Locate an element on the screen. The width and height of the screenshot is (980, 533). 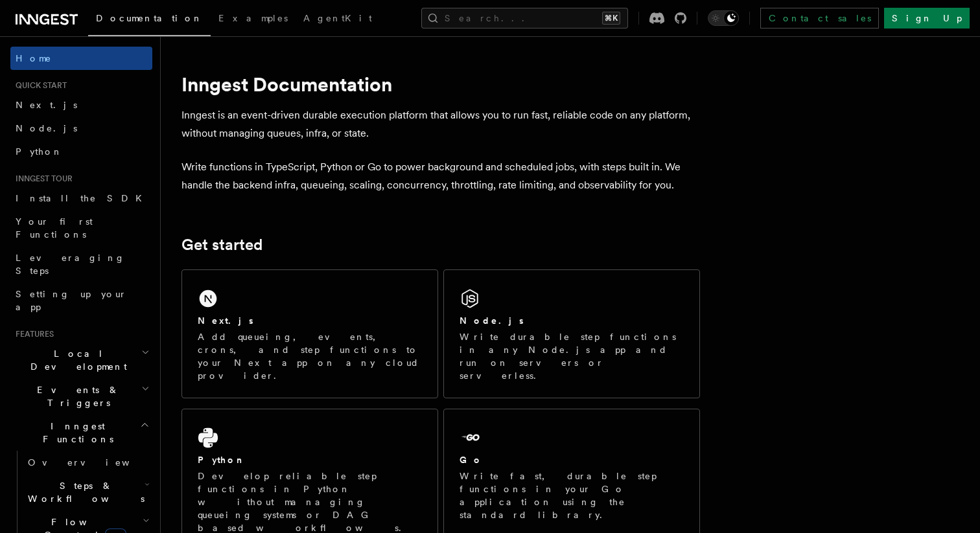
a: Node.js is located at coordinates (81, 128).